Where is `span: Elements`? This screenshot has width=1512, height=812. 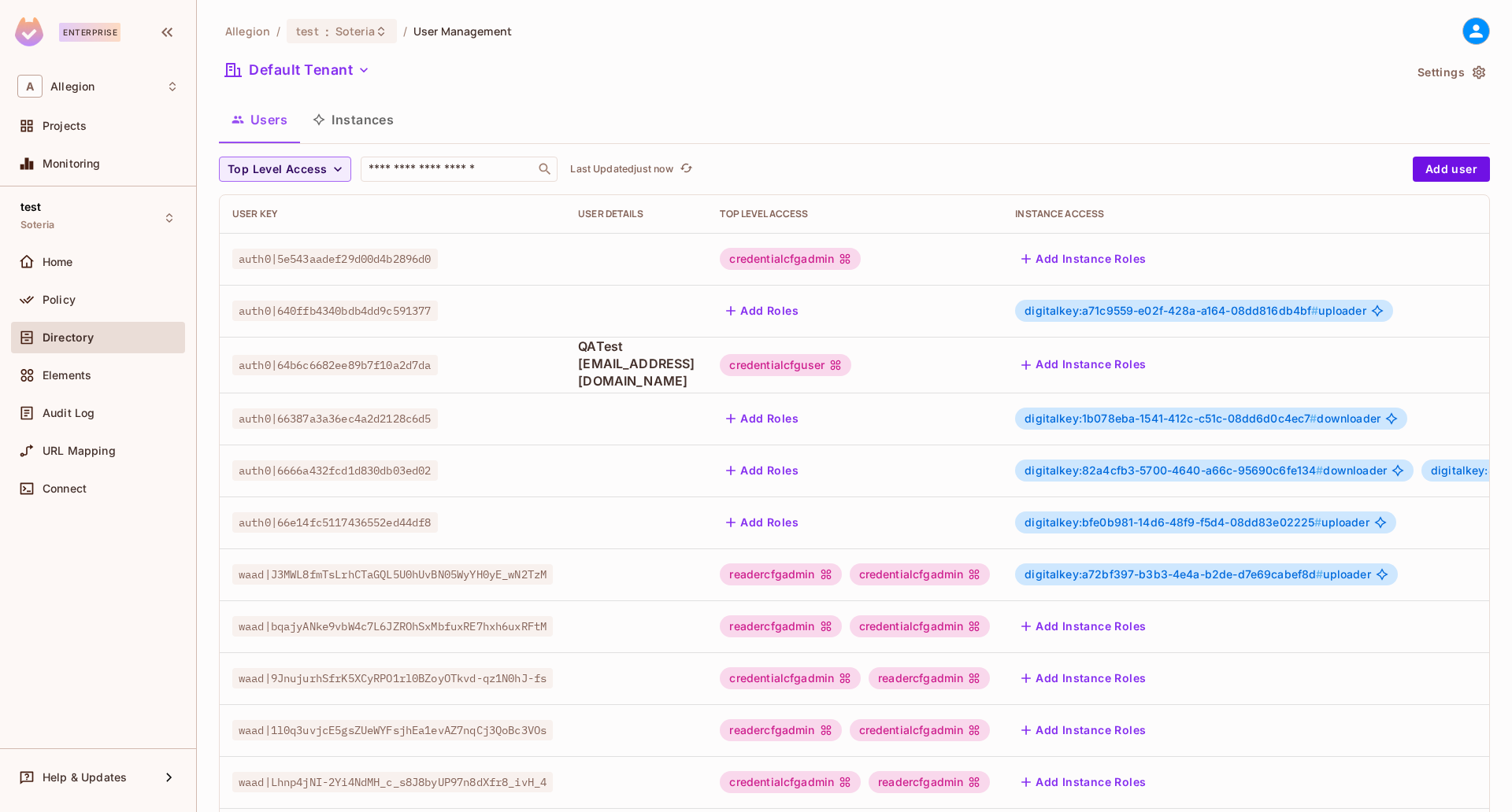 span: Elements is located at coordinates (67, 375).